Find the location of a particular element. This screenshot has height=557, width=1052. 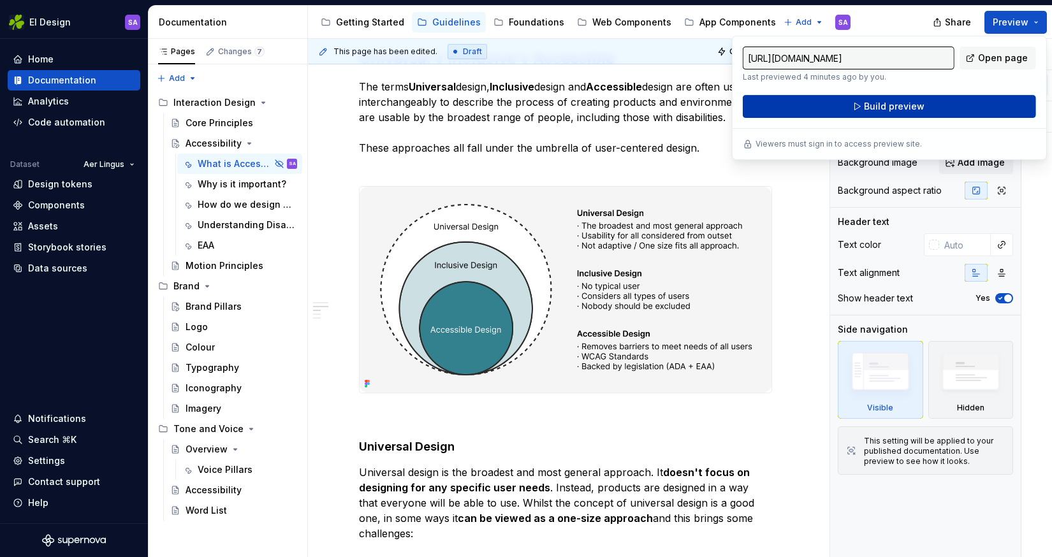

a: Core Principles is located at coordinates (233, 123).